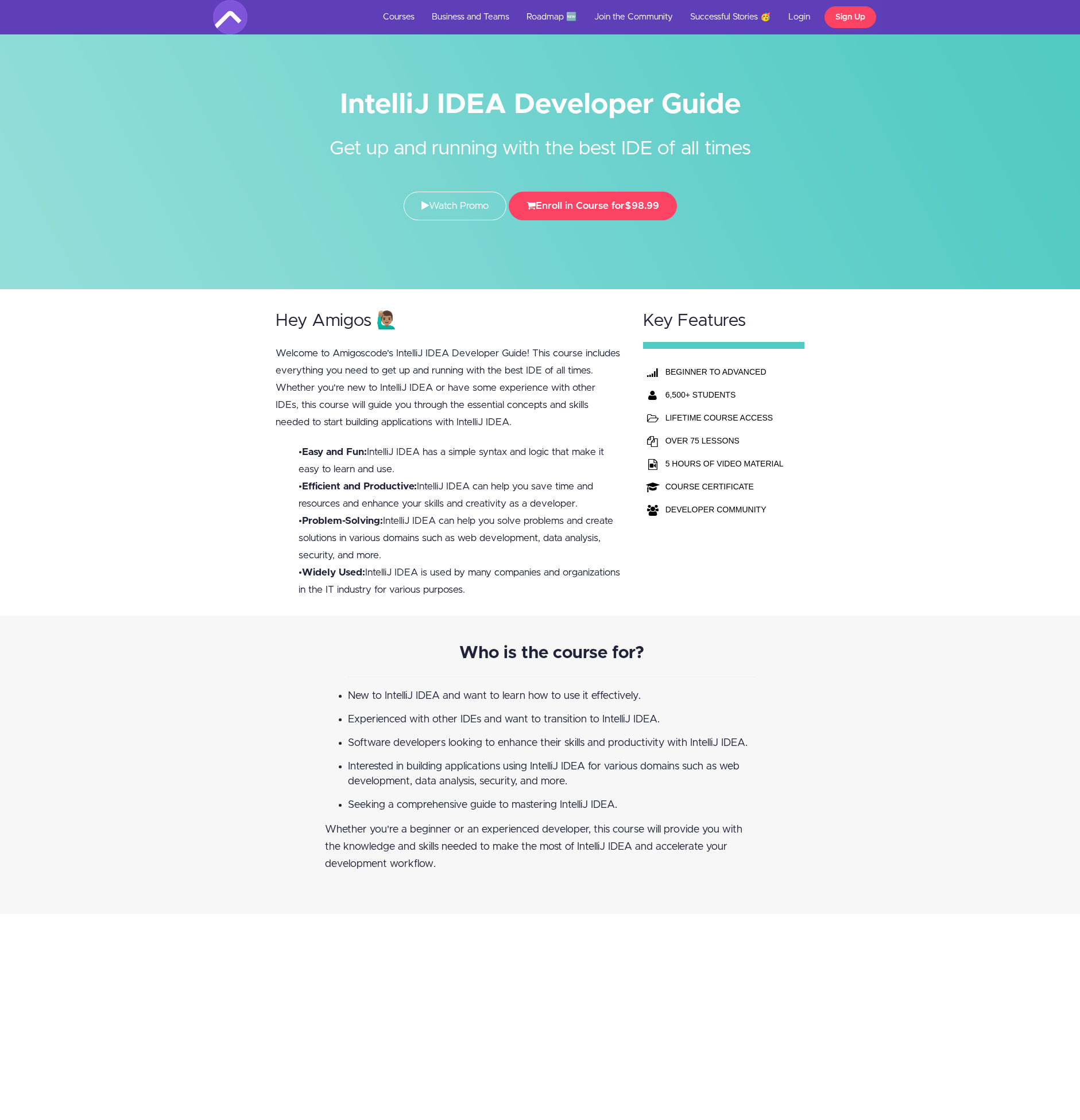 The width and height of the screenshot is (1080, 1120). Describe the element at coordinates (725, 441) in the screenshot. I see `td: OVER 75 LESSONS` at that location.